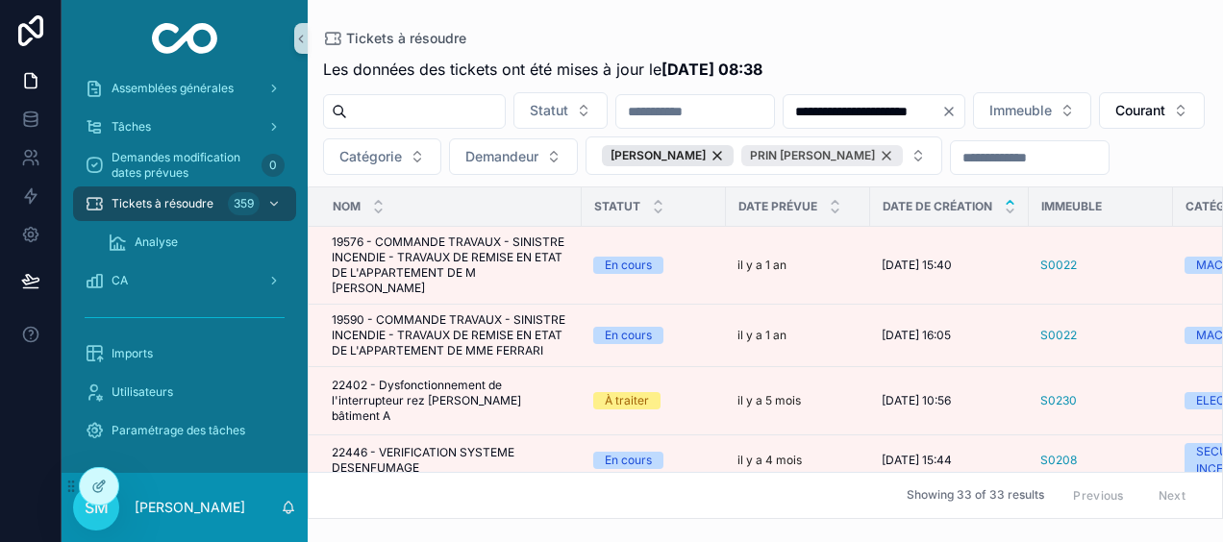 The width and height of the screenshot is (1223, 542). What do you see at coordinates (1140, 111) in the screenshot?
I see `span: Courant` at bounding box center [1140, 111].